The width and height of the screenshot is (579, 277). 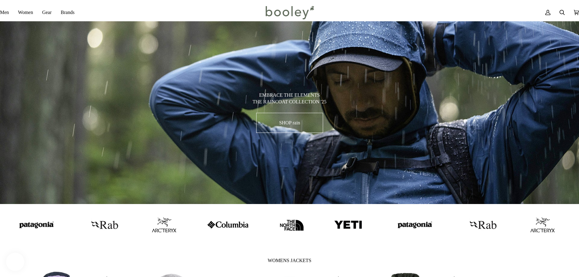 I want to click on span: Women, so click(x=25, y=12).